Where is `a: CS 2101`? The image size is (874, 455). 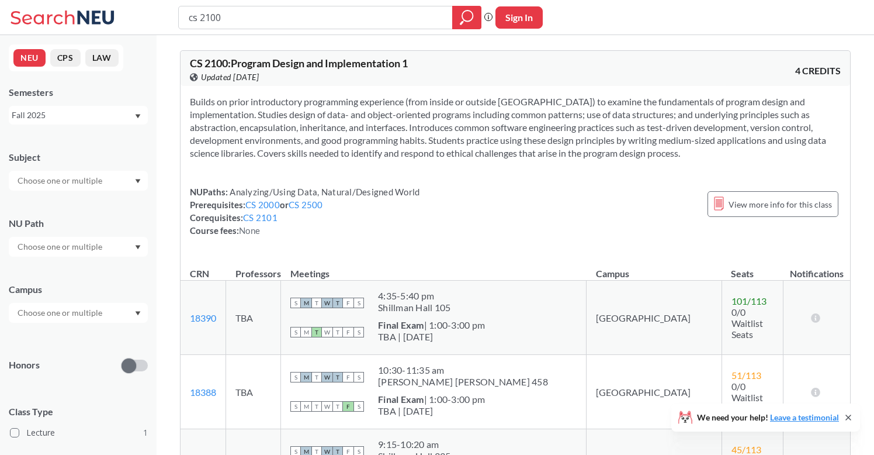
a: CS 2101 is located at coordinates (260, 217).